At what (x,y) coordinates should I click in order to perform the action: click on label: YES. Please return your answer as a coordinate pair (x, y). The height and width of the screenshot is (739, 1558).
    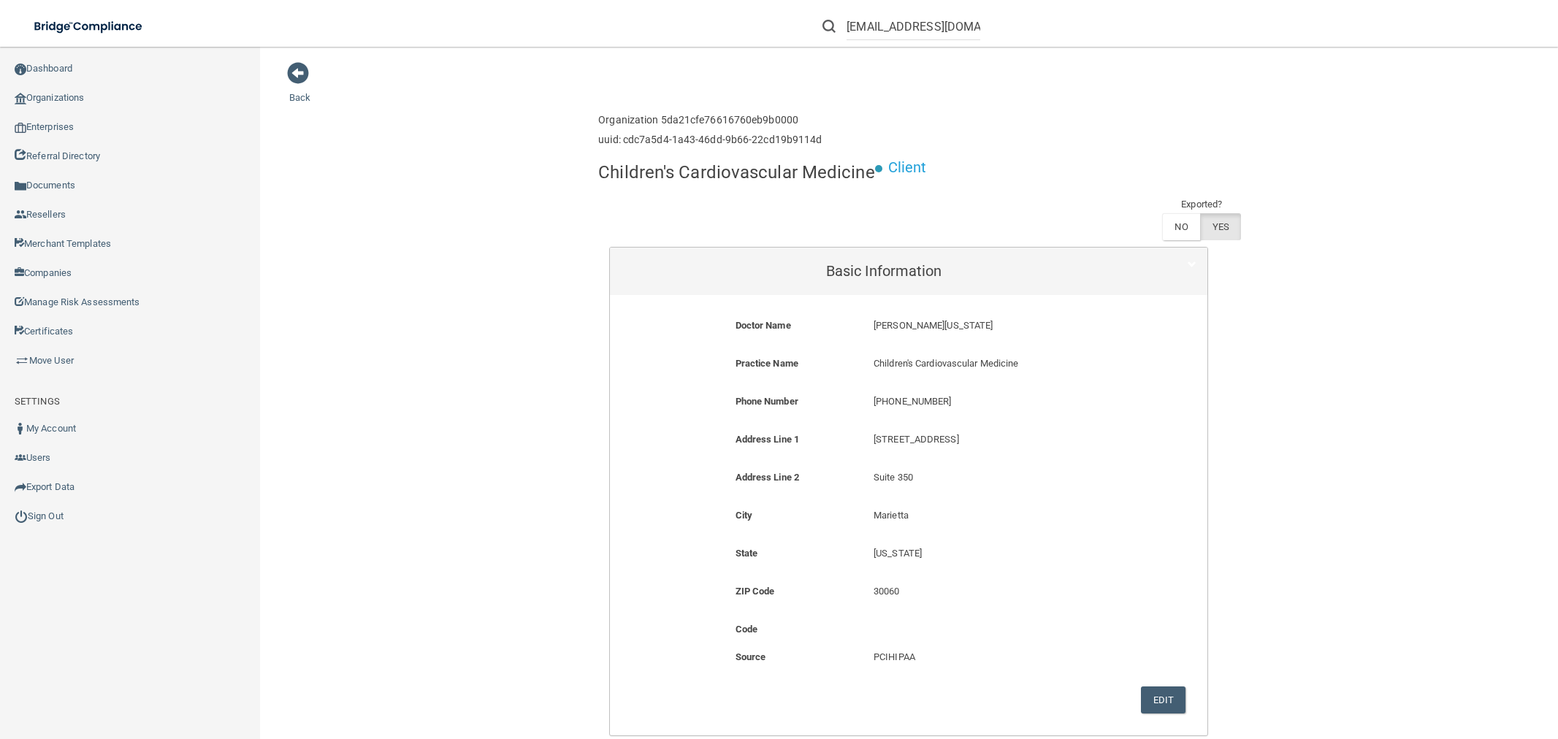
    Looking at the image, I should click on (1221, 226).